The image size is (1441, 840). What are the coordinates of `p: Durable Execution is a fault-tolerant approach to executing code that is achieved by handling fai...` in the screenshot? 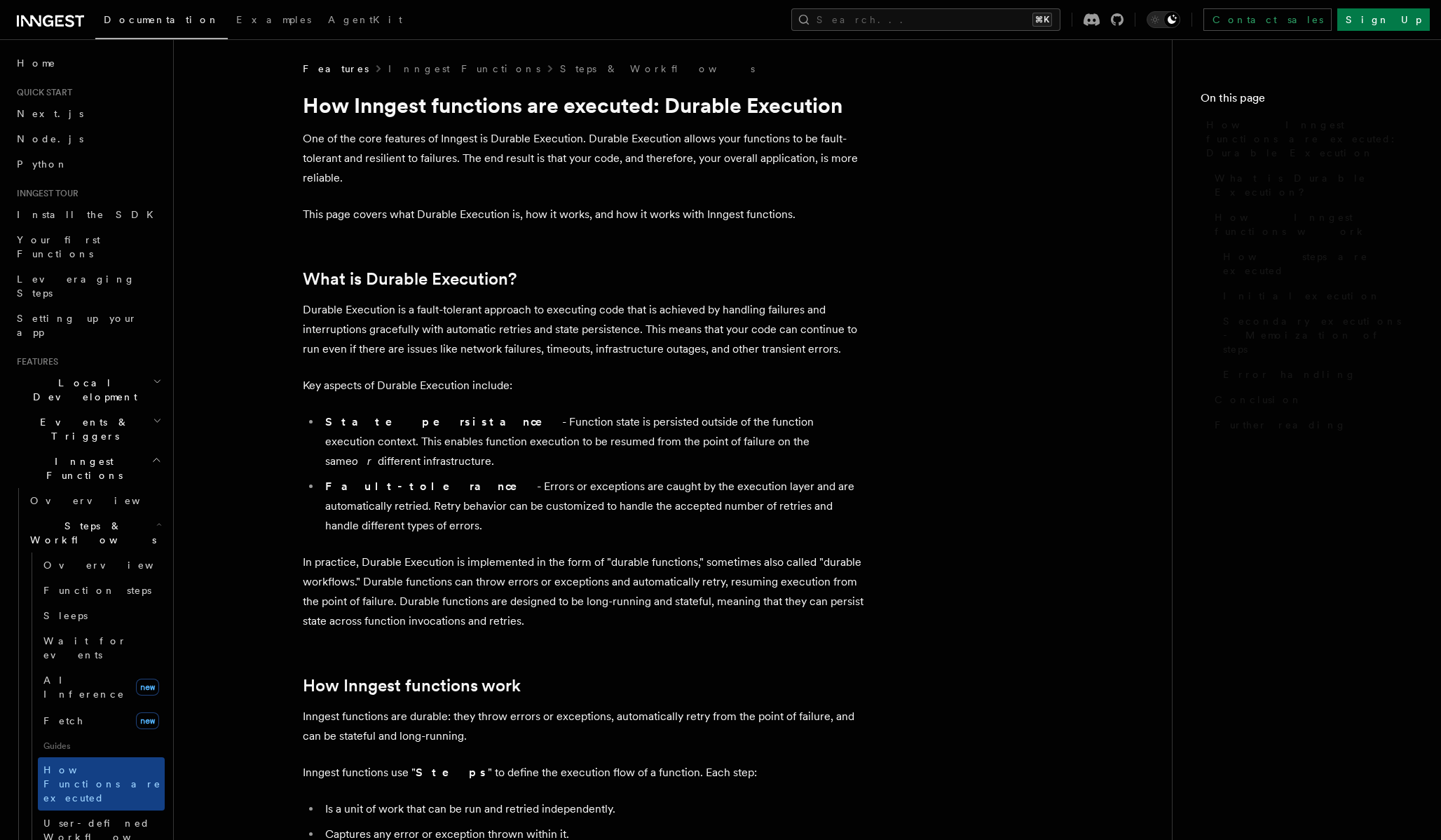 It's located at (583, 329).